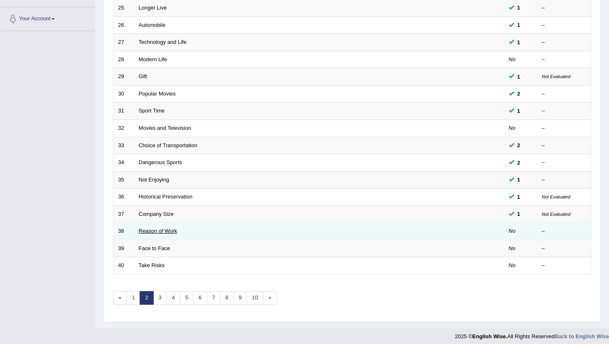 The width and height of the screenshot is (609, 344). What do you see at coordinates (156, 214) in the screenshot?
I see `a: Company Size` at bounding box center [156, 214].